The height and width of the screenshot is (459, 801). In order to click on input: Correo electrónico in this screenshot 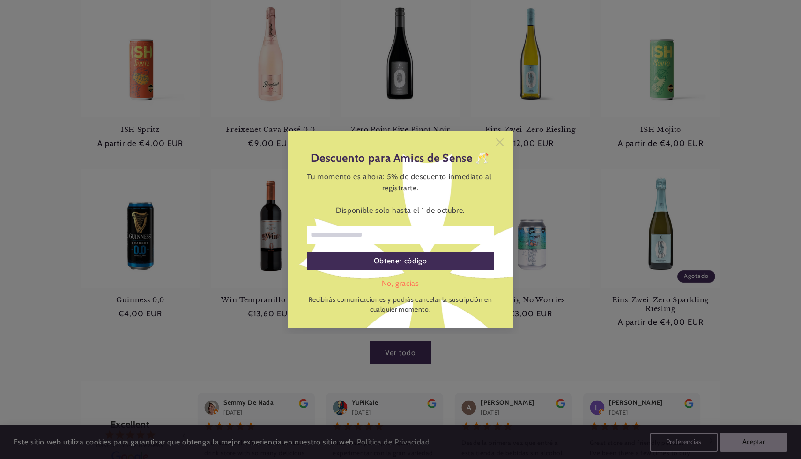, I will do `click(400, 235)`.